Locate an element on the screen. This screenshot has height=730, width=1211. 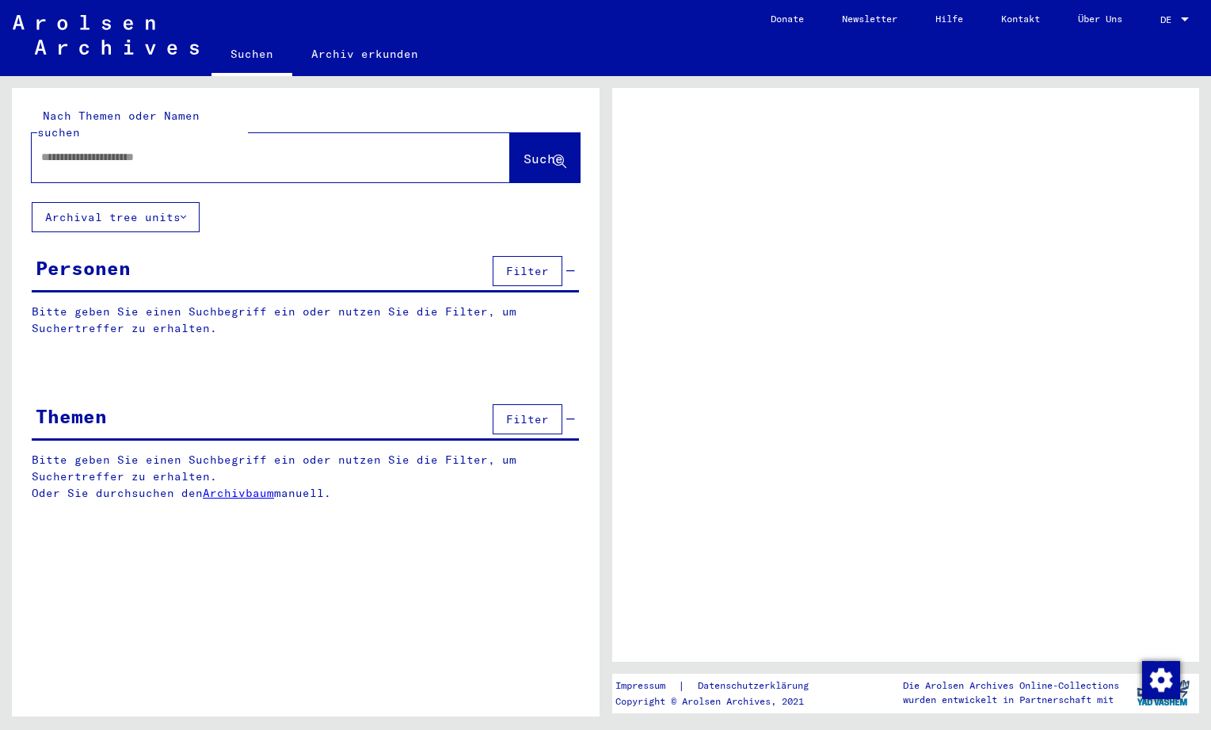
a: Suchen is located at coordinates (252, 55).